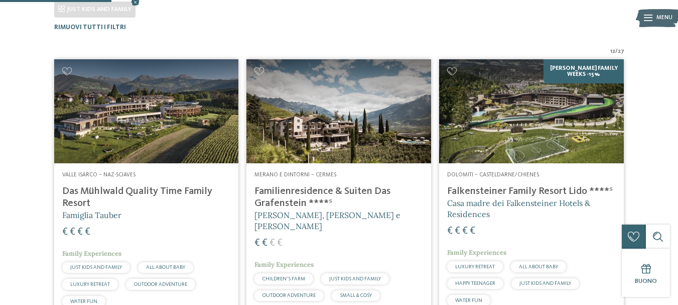 Image resolution: width=678 pixels, height=305 pixels. I want to click on a: Buono, so click(646, 273).